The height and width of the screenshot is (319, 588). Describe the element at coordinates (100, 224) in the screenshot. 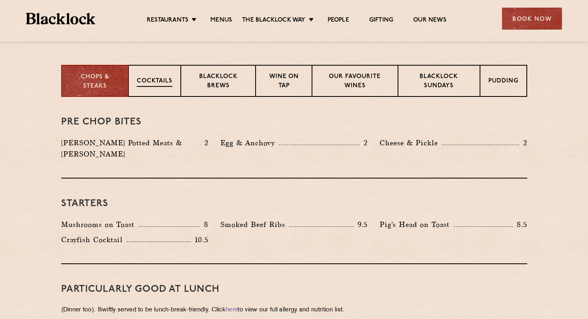

I see `p: Mushrooms on Toast` at that location.